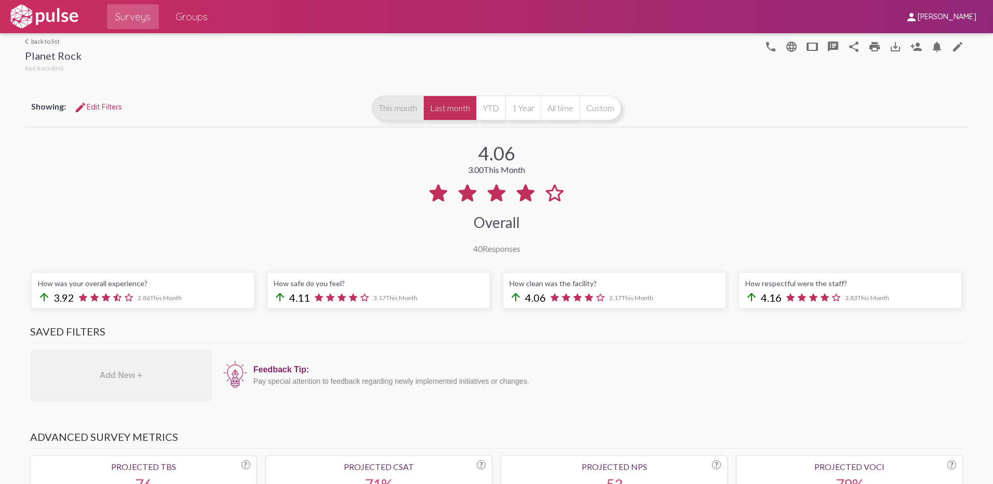 This screenshot has width=993, height=484. I want to click on button: All time, so click(560, 108).